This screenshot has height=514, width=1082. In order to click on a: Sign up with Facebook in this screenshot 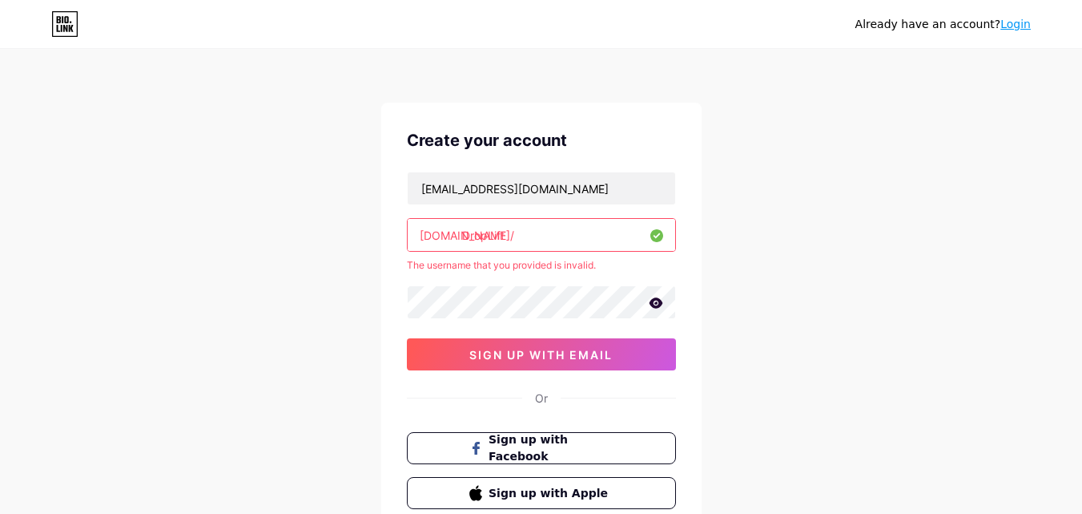, I will do `click(542, 448)`.